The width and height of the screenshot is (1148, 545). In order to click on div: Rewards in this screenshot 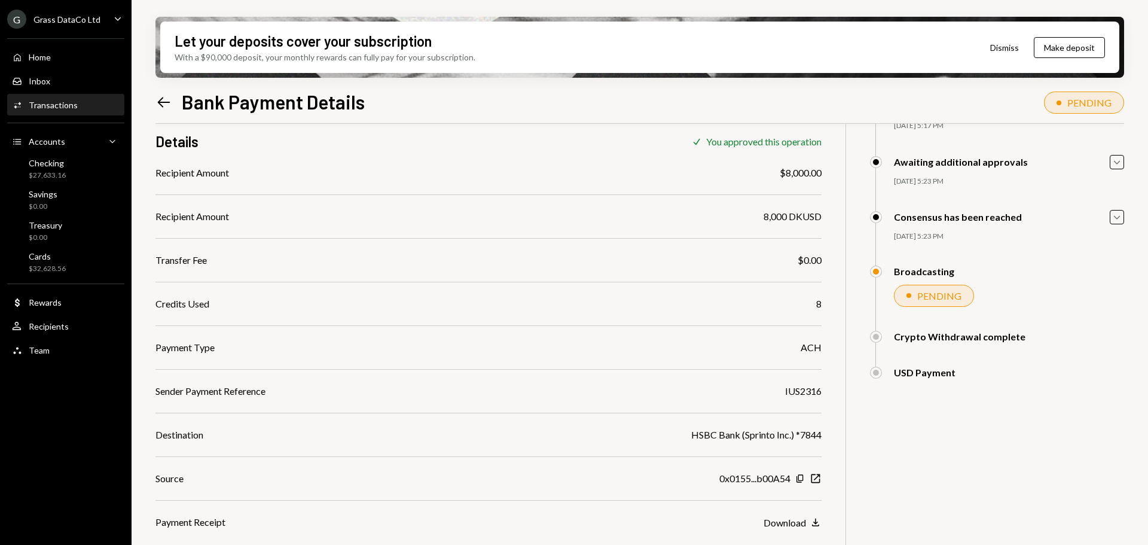, I will do `click(45, 302)`.